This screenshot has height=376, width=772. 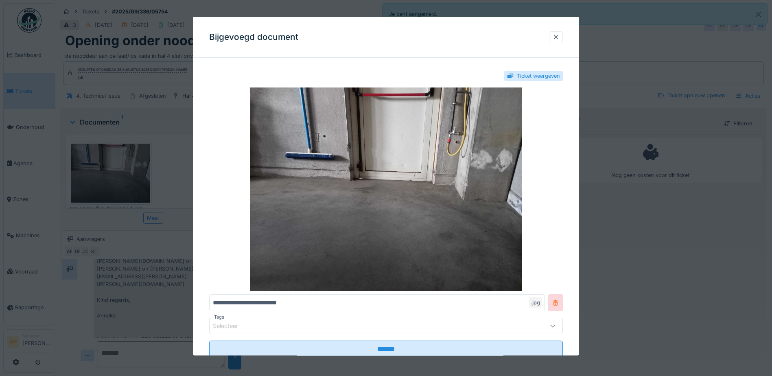 What do you see at coordinates (254, 37) in the screenshot?
I see `h3: Bijgevoegd document` at bounding box center [254, 37].